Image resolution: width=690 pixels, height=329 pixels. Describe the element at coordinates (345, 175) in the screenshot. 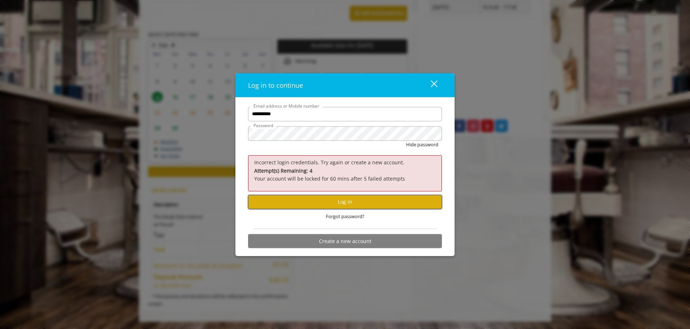

I see `p: Your account will be locked for 60 mins after 5 failed attempts` at that location.